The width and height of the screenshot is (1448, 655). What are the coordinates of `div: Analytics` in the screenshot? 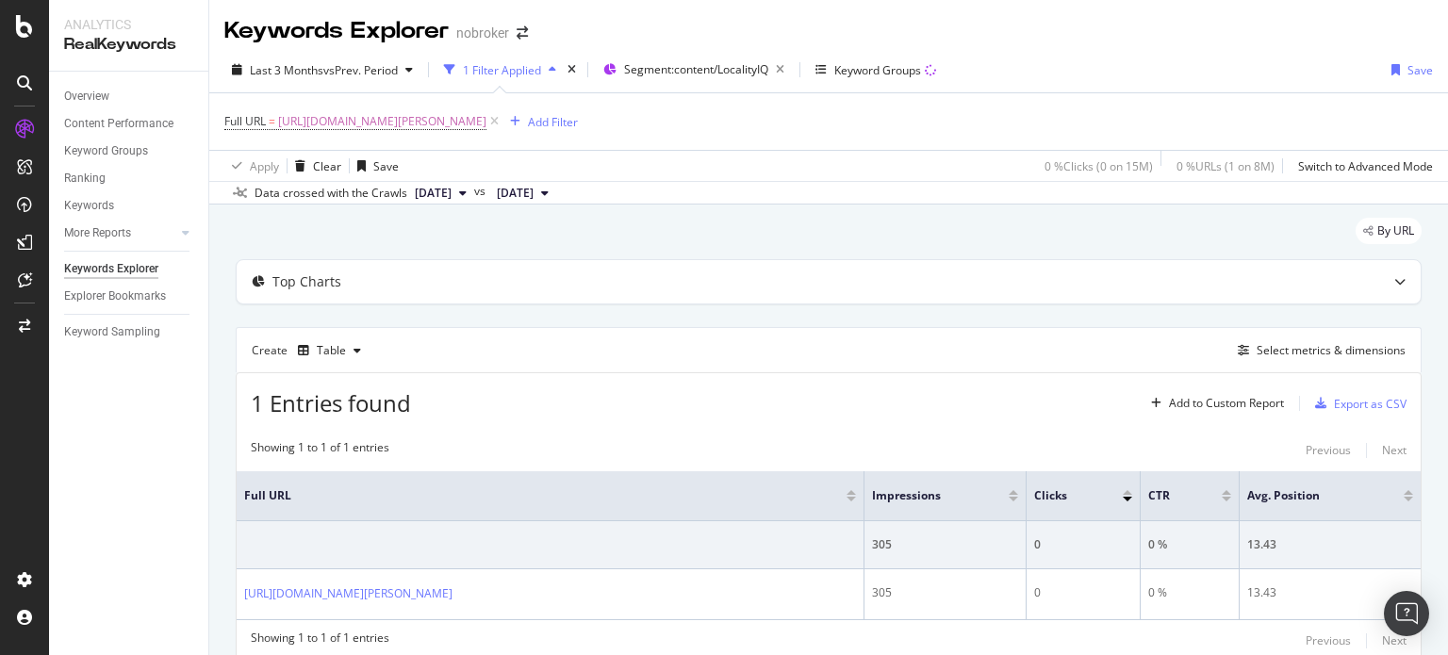 It's located at (128, 25).